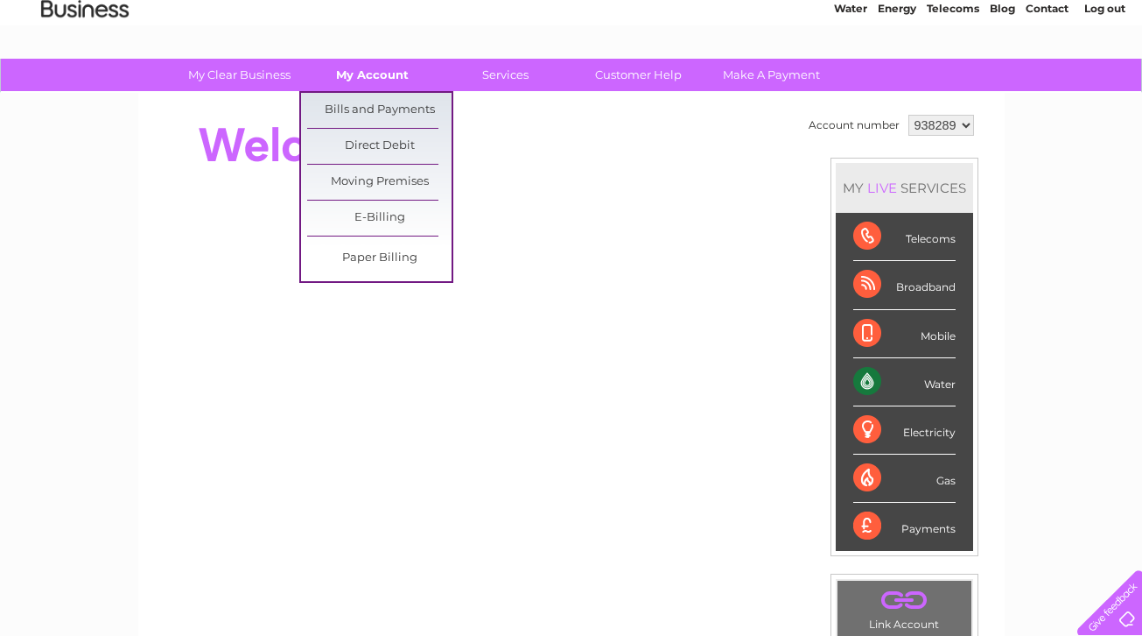  I want to click on div: Water, so click(904, 382).